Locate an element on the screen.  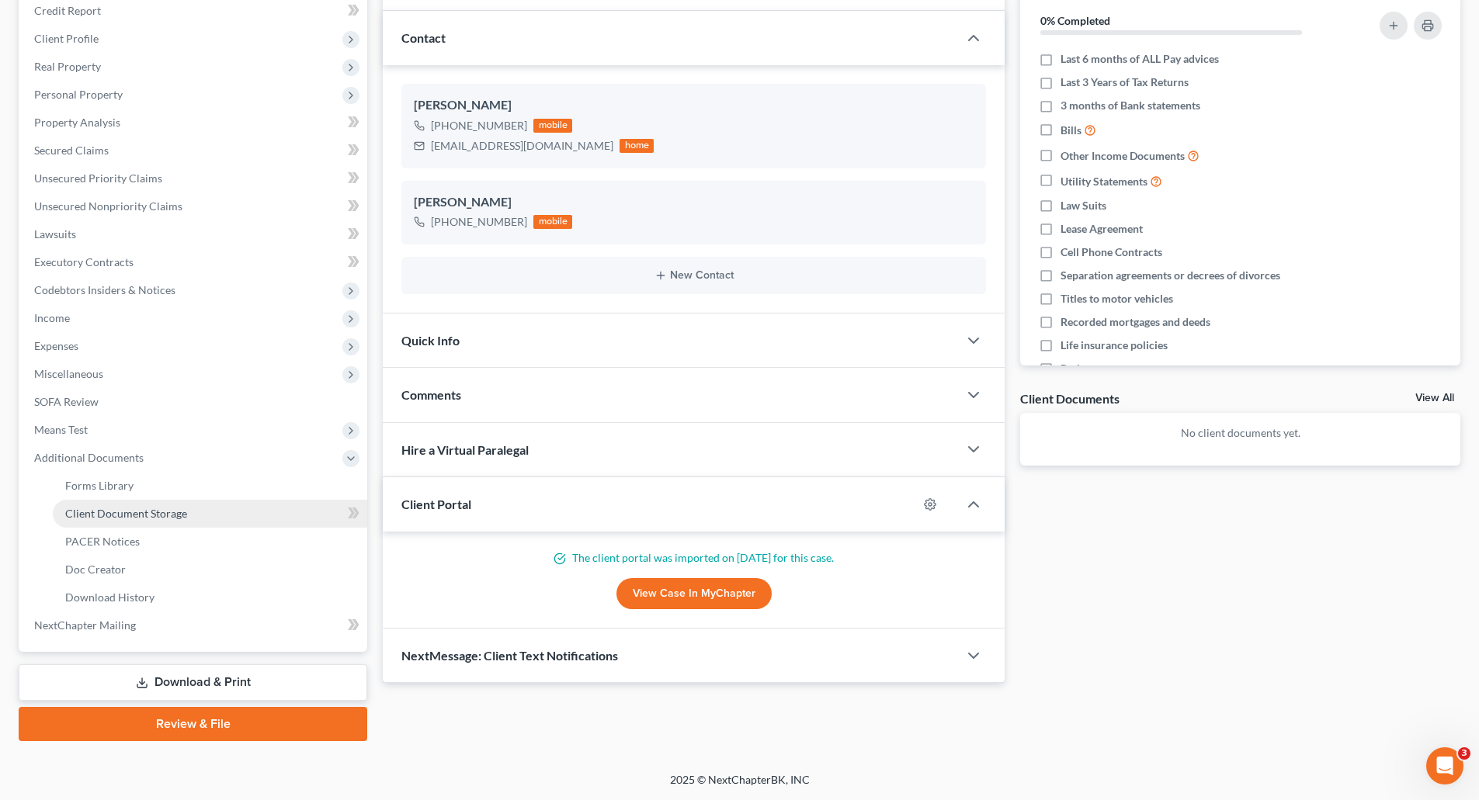
span: Forms Library is located at coordinates (99, 485).